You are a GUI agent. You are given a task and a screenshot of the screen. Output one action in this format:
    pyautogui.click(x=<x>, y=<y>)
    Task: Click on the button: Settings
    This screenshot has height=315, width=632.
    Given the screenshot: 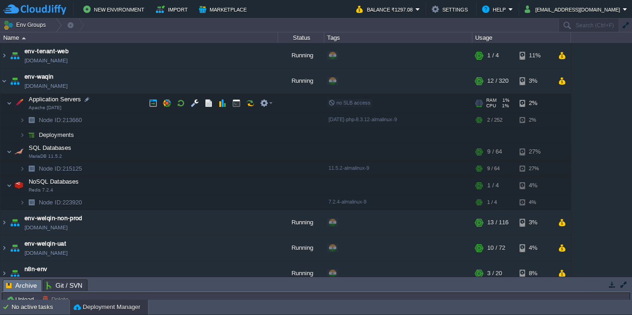 What is the action you would take?
    pyautogui.click(x=451, y=9)
    